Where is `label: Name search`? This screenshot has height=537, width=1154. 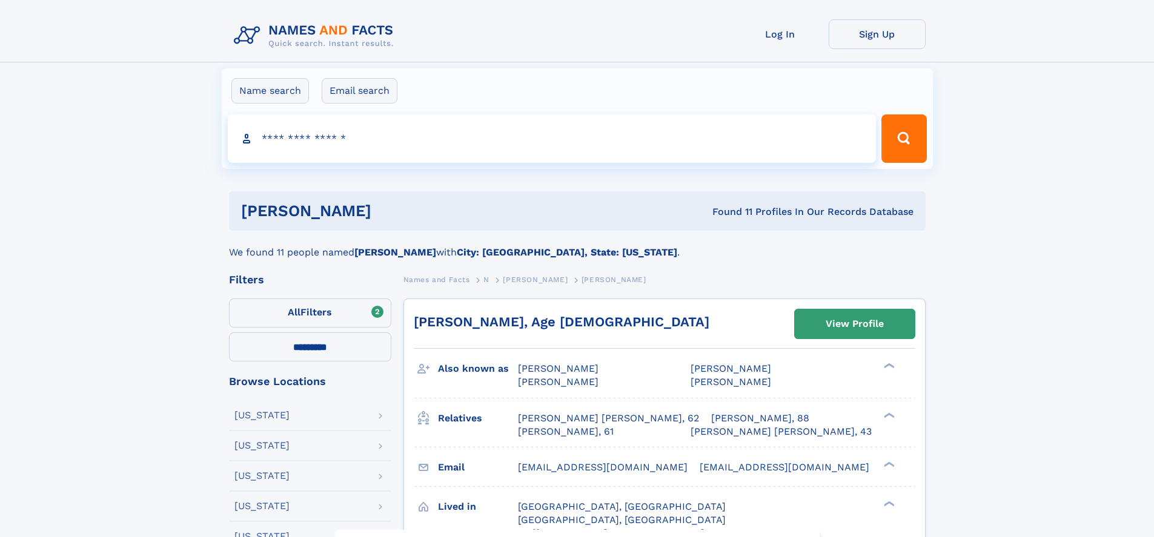 label: Name search is located at coordinates (270, 91).